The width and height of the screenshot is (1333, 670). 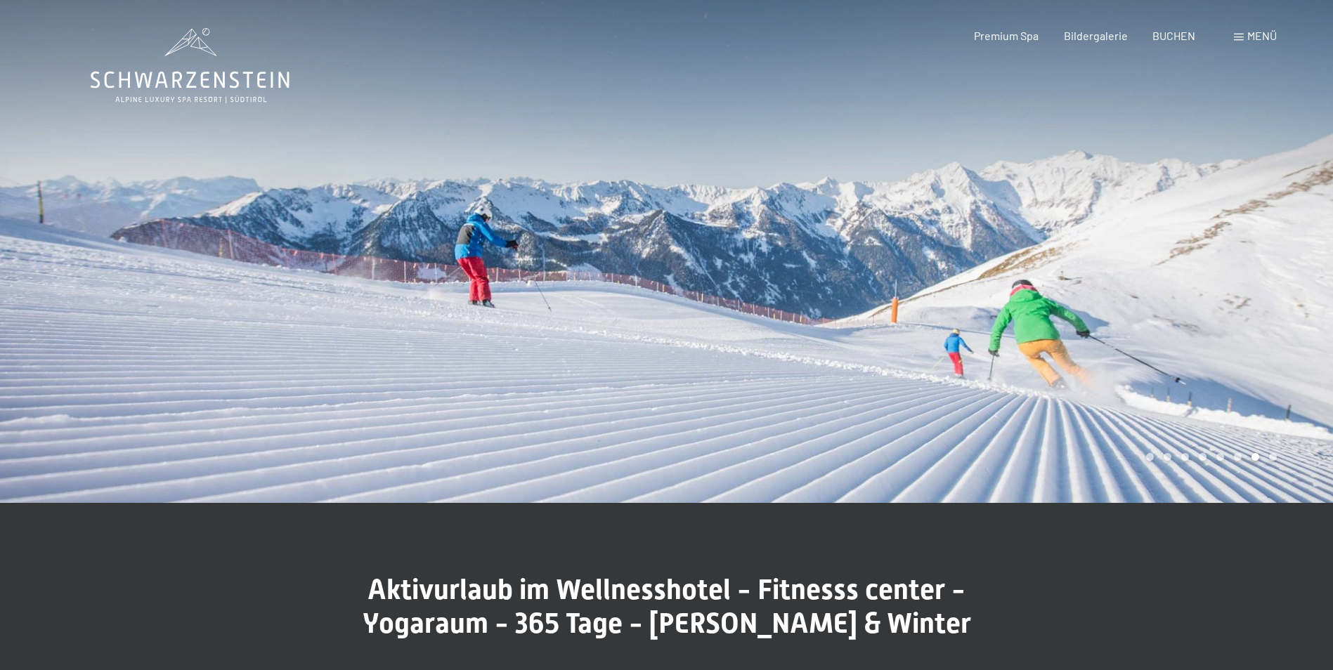 I want to click on div: Carousel Page 8, so click(x=1272, y=457).